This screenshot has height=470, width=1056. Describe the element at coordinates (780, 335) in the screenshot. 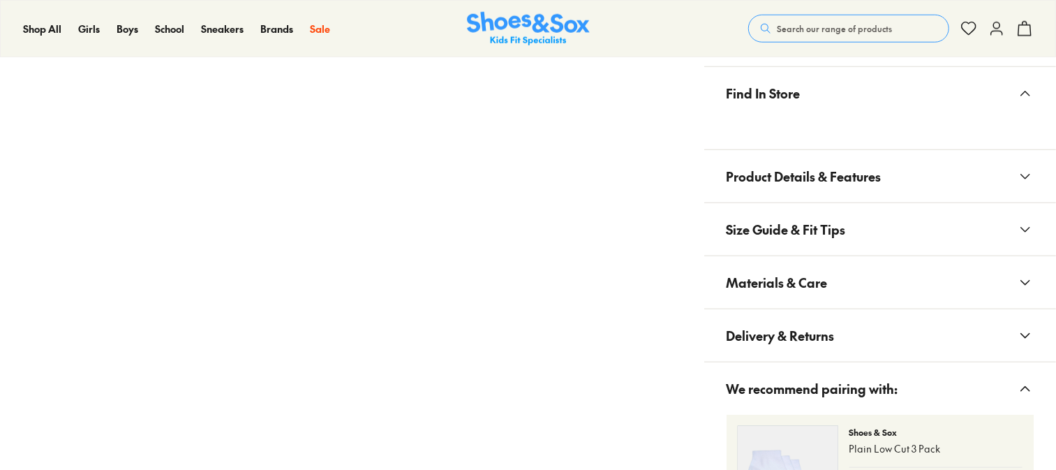

I see `span: Delivery & Returns` at that location.